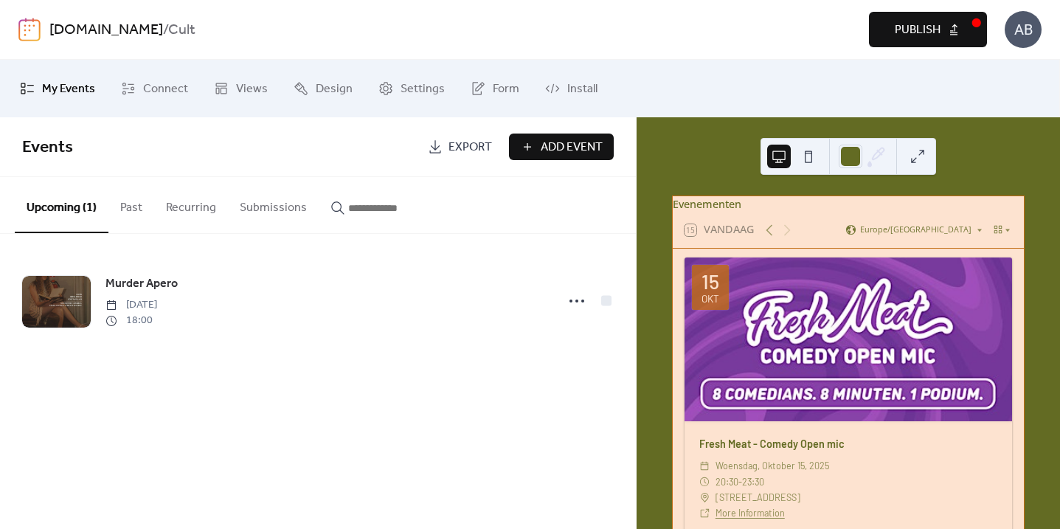  I want to click on span: Form, so click(506, 89).